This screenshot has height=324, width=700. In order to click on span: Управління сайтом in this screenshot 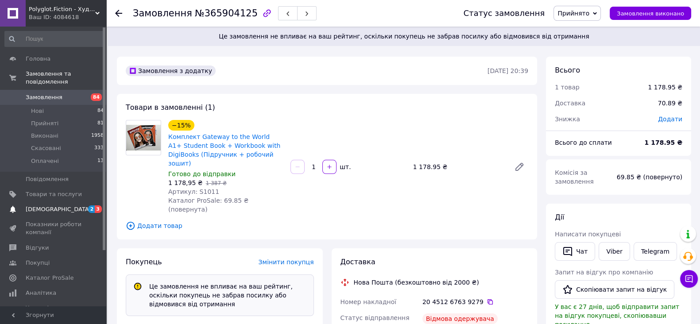, I will do `click(54, 312)`.